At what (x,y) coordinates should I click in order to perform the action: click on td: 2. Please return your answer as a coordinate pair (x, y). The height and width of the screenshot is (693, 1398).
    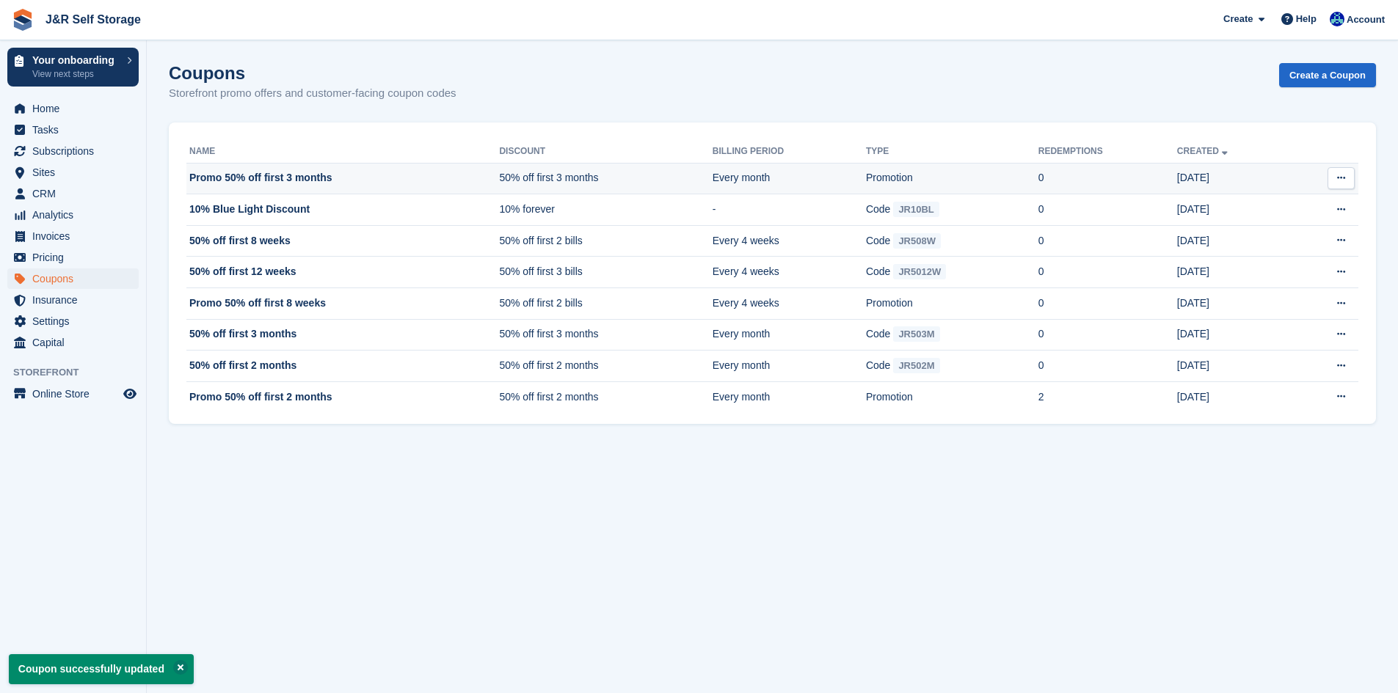
    Looking at the image, I should click on (1107, 397).